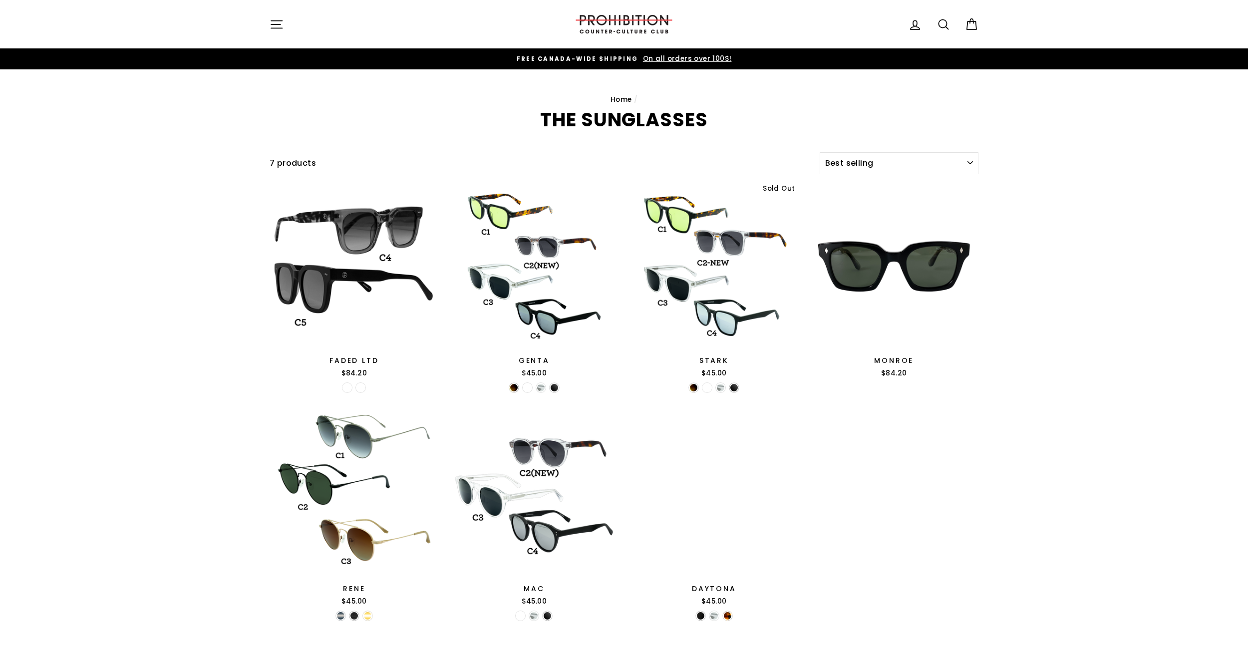 This screenshot has height=658, width=1248. I want to click on a: Home, so click(621, 99).